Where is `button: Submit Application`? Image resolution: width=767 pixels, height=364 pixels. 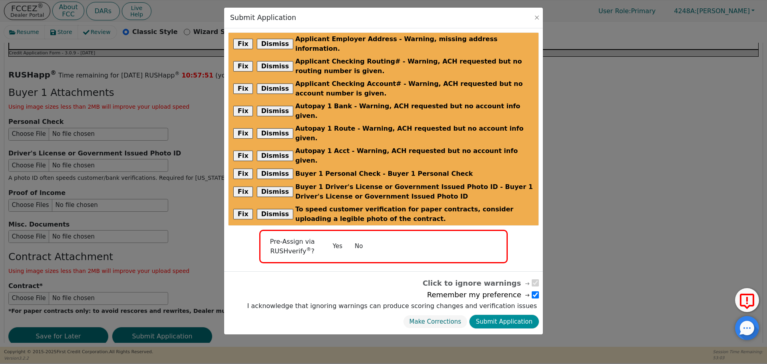 button: Submit Application is located at coordinates (504, 321).